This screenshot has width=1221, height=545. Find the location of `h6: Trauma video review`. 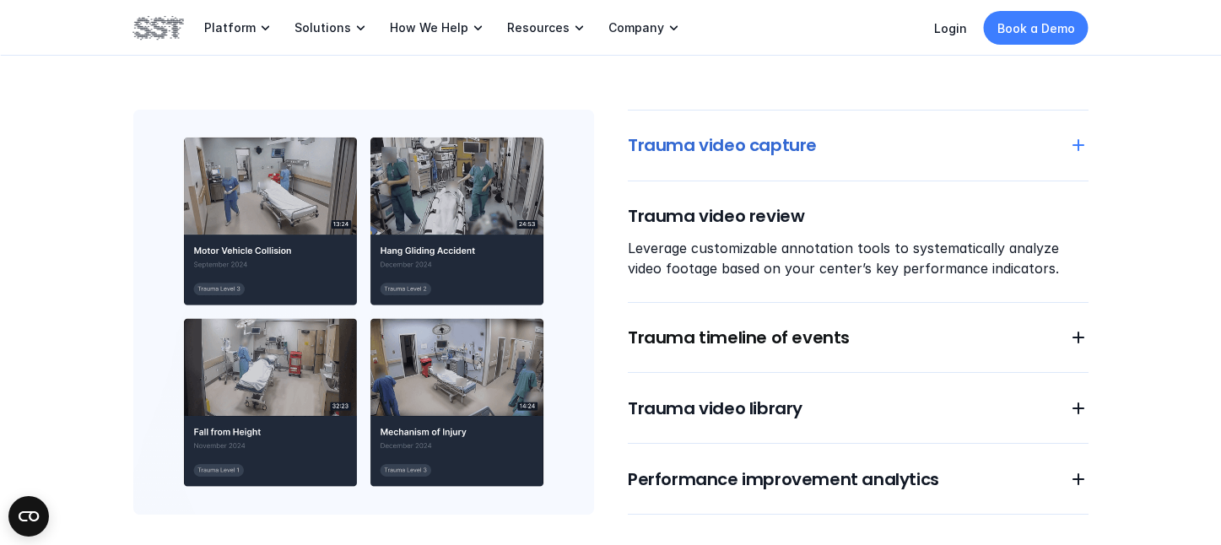

h6: Trauma video review is located at coordinates (858, 216).